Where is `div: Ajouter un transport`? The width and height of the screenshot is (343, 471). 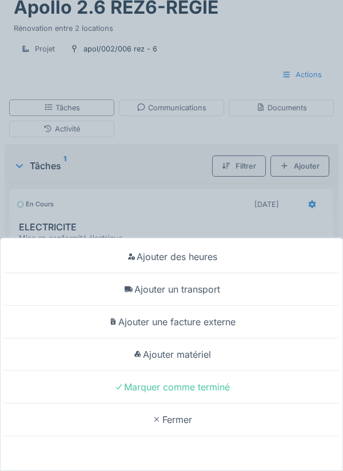 div: Ajouter un transport is located at coordinates (171, 289).